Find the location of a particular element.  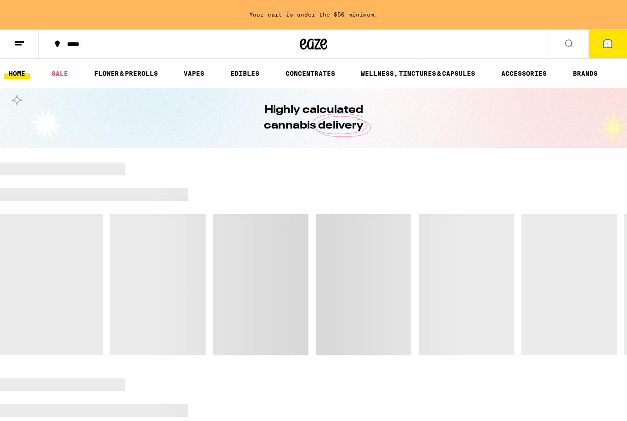

a: FLOWER & PREROLLS is located at coordinates (126, 73).